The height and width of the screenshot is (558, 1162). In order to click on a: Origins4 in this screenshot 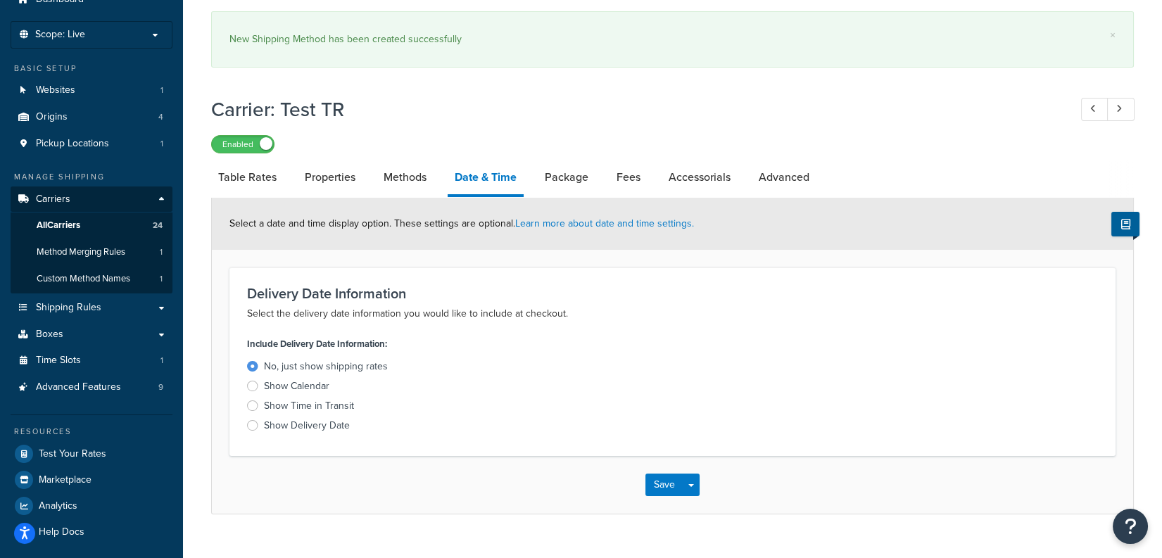, I will do `click(92, 117)`.